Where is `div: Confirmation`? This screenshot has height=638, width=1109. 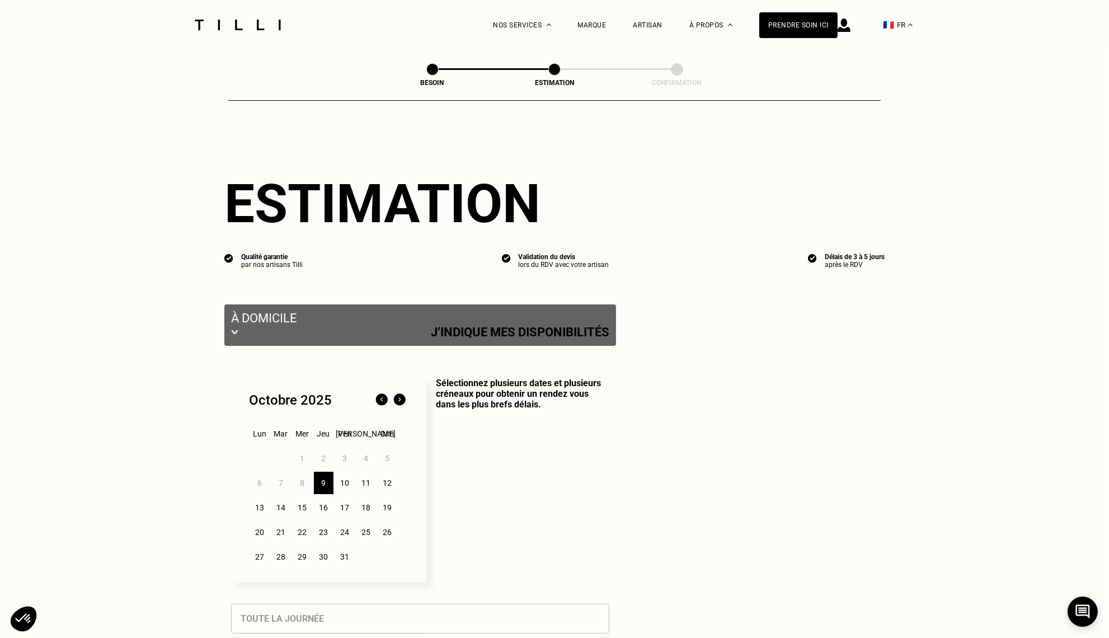 div: Confirmation is located at coordinates (677, 83).